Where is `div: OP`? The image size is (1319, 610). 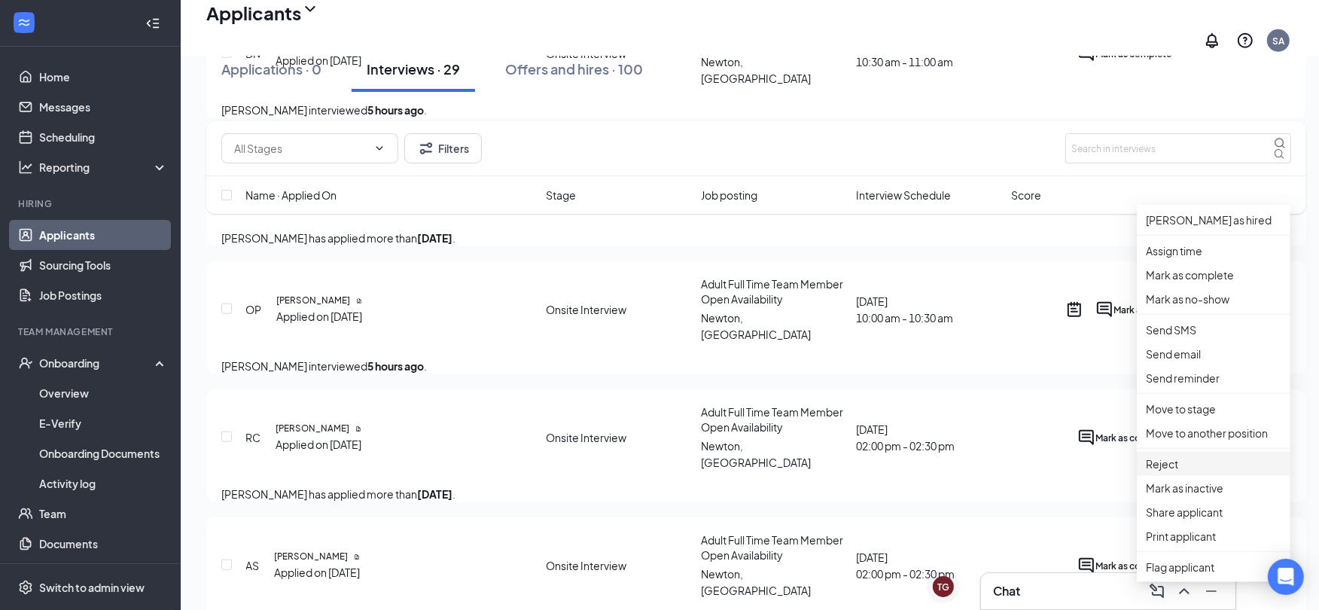
div: OP is located at coordinates (253, 309).